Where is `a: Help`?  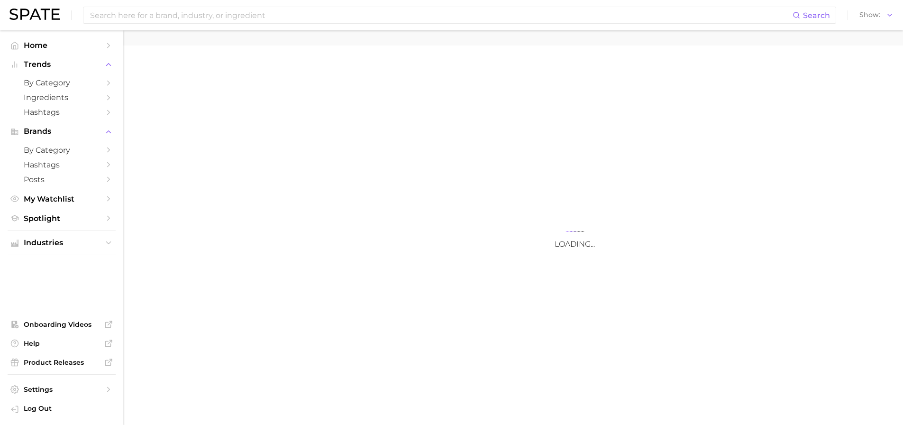
a: Help is located at coordinates (62, 343).